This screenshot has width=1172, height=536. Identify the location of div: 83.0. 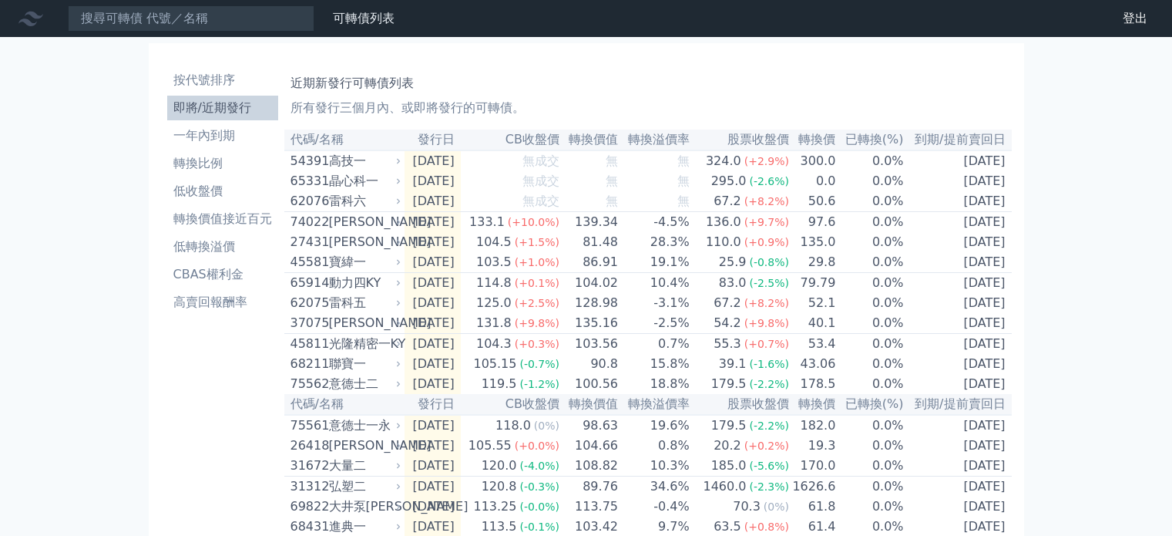
(733, 283).